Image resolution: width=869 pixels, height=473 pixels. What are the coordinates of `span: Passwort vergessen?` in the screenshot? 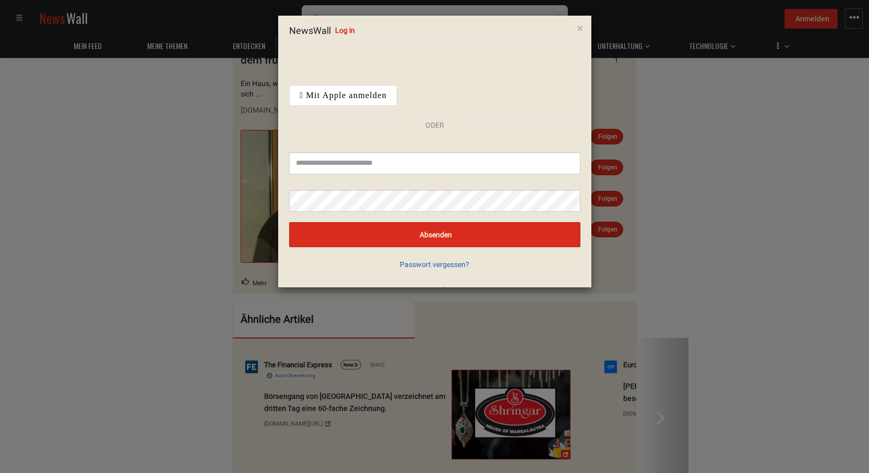 It's located at (435, 265).